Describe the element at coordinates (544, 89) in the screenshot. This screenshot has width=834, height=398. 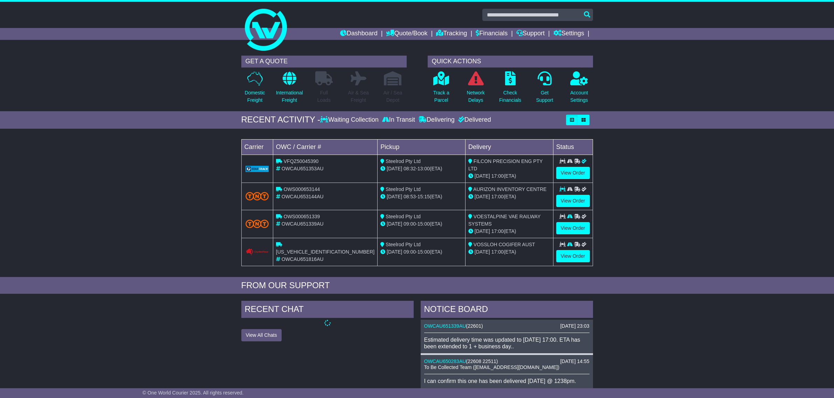
I see `a: GetSupport` at that location.